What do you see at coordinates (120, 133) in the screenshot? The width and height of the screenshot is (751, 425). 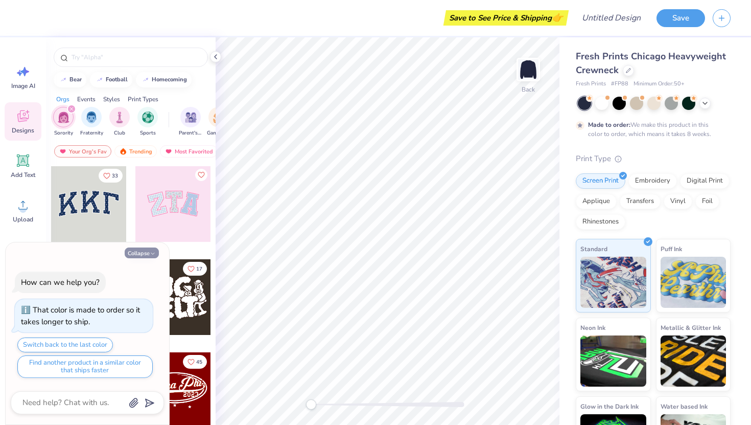 I see `span: Club` at bounding box center [120, 133].